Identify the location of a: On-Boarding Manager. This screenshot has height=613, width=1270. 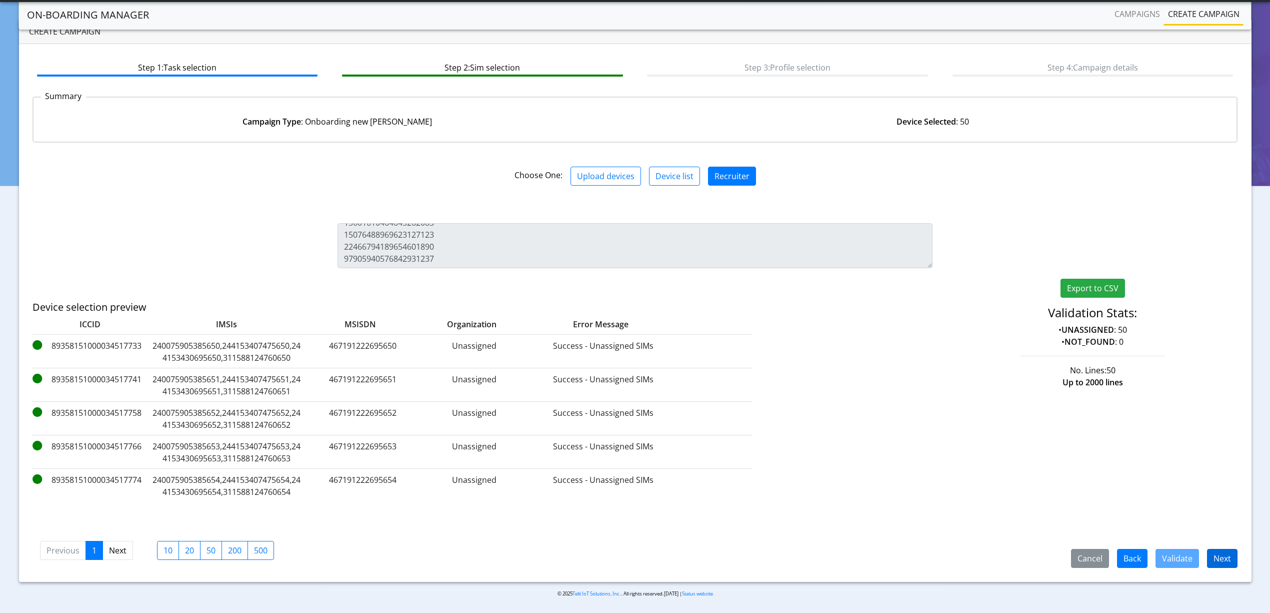
(88, 15).